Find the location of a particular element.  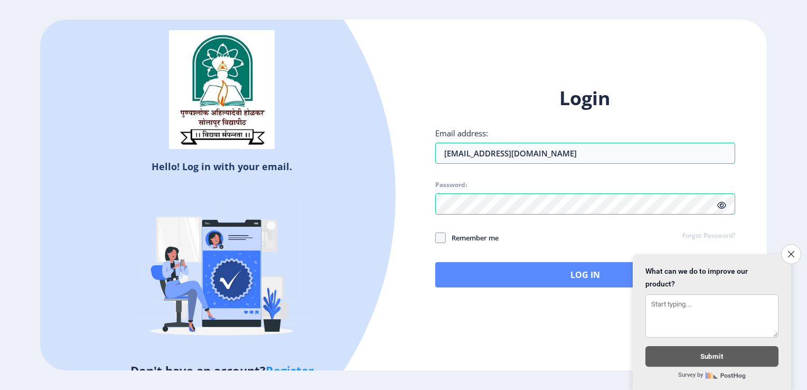

a: Forgot Password? is located at coordinates (708, 236).